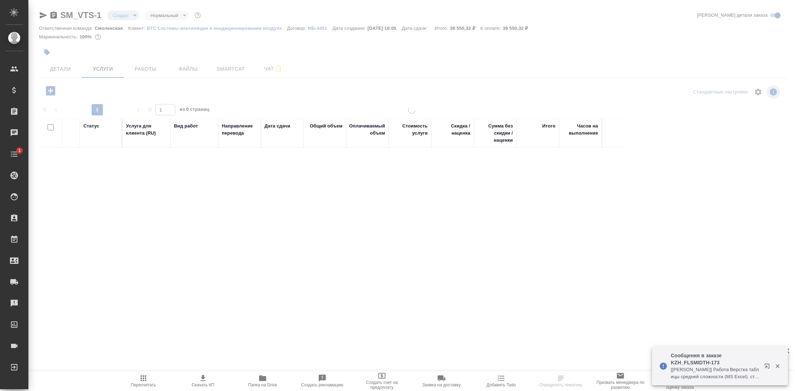  Describe the element at coordinates (367, 129) in the screenshot. I see `div: Оплачиваемый объем` at that location.